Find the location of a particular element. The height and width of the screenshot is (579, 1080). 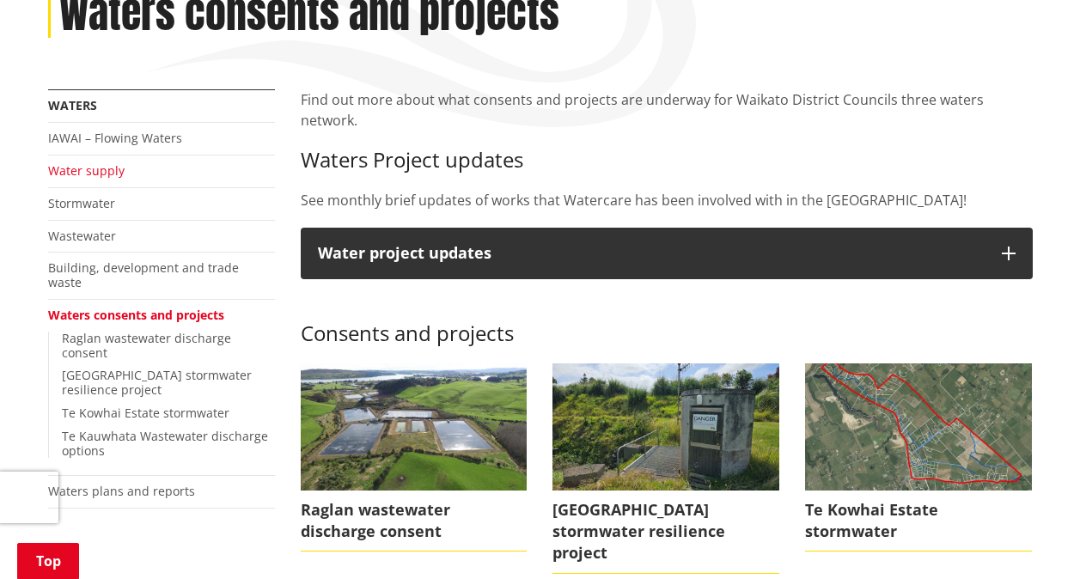

a: IAWAI – Flowing Waters is located at coordinates (115, 137).